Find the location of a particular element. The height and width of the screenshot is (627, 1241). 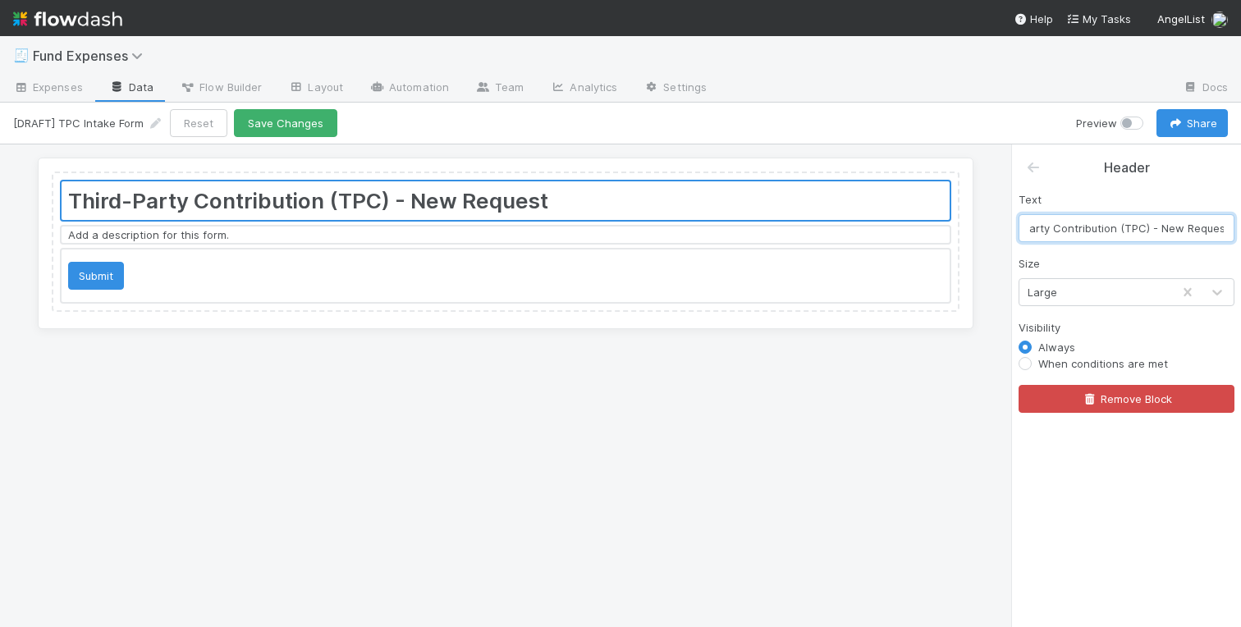

a: My Tasks is located at coordinates (1098, 19).